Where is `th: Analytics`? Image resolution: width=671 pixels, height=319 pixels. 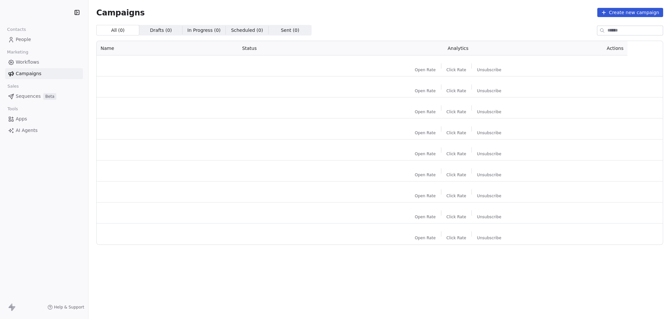 th: Analytics is located at coordinates (458, 48).